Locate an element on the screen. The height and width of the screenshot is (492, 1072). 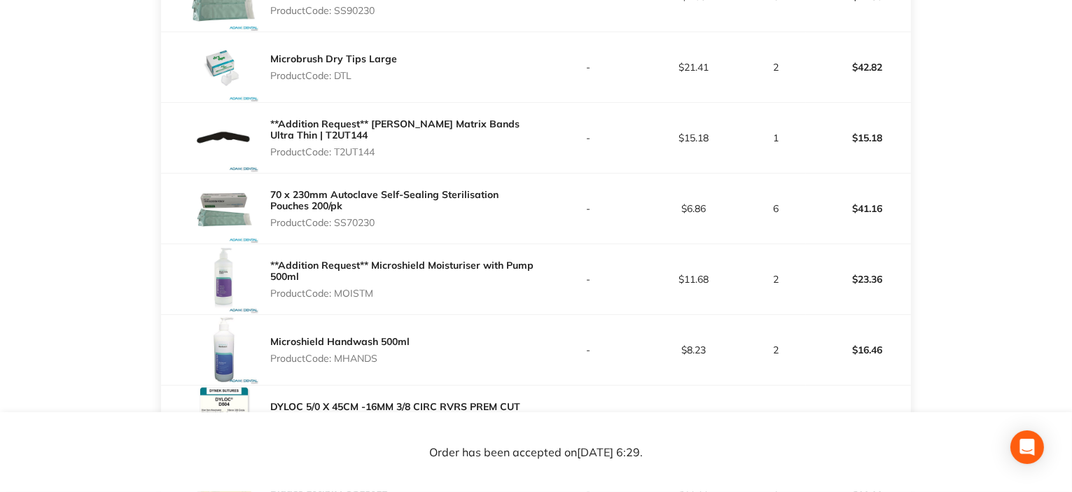
p: $8.23 is located at coordinates (694, 350).